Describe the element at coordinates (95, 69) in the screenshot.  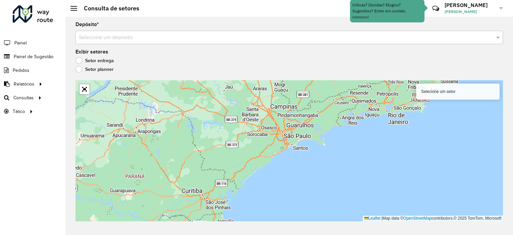
I see `label: Setor planner` at that location.